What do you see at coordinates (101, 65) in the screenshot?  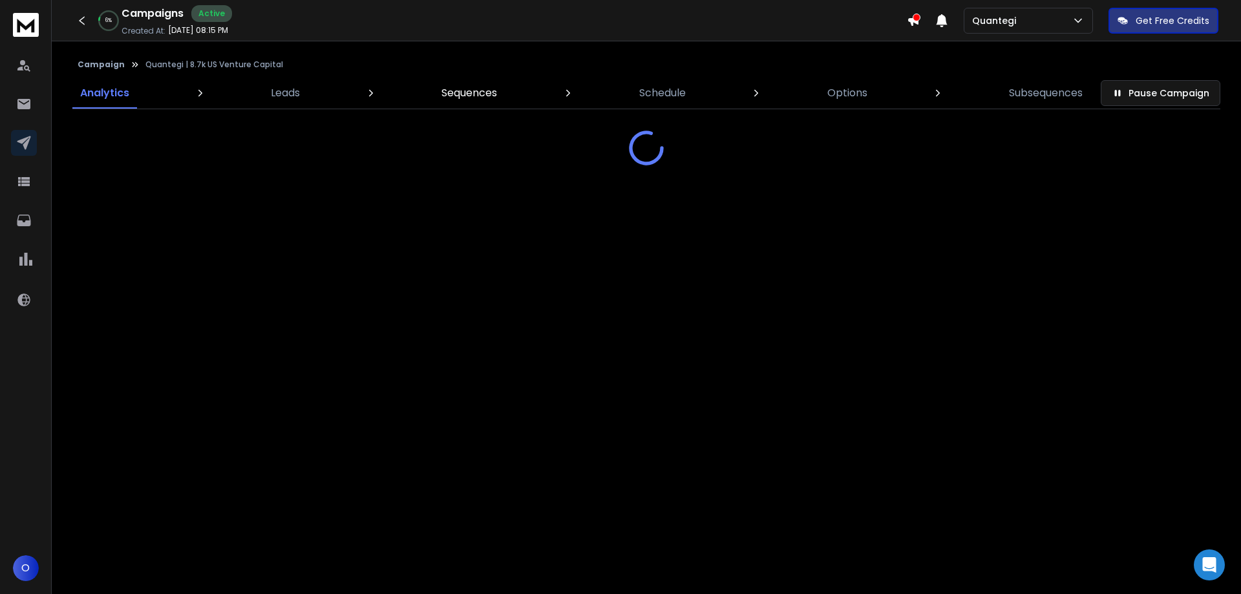 I see `button: Campaign` at bounding box center [101, 65].